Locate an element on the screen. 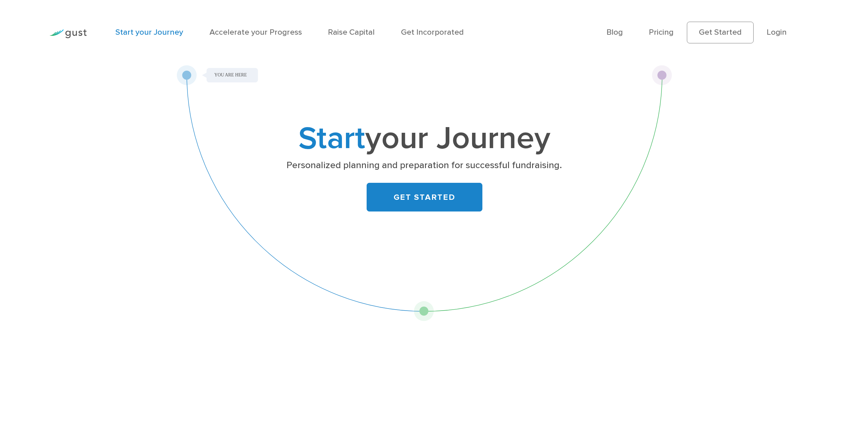  a: GET STARTED is located at coordinates (424, 197).